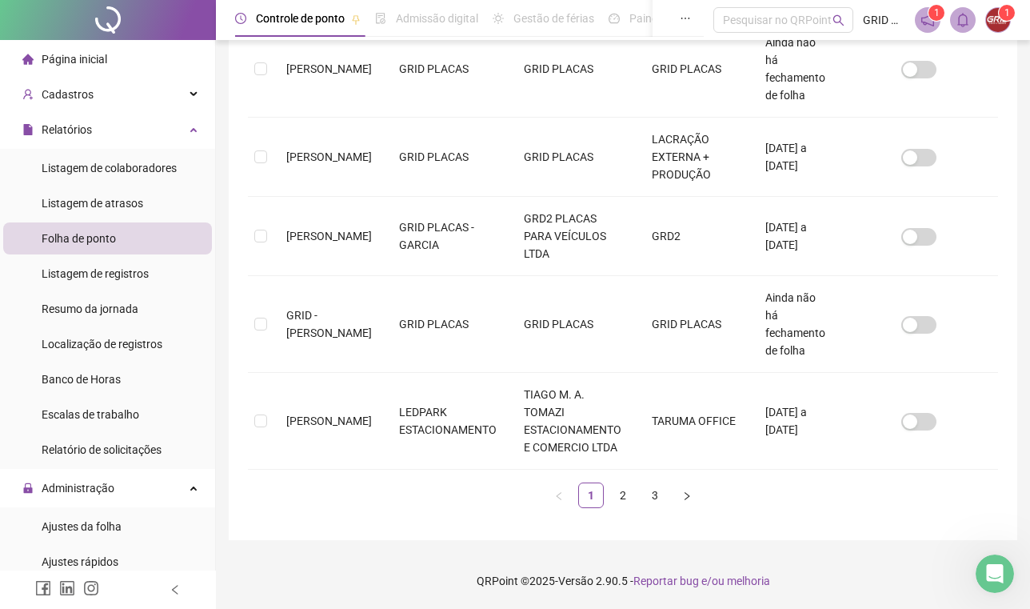 The width and height of the screenshot is (1030, 609). I want to click on span: pushpin, so click(356, 19).